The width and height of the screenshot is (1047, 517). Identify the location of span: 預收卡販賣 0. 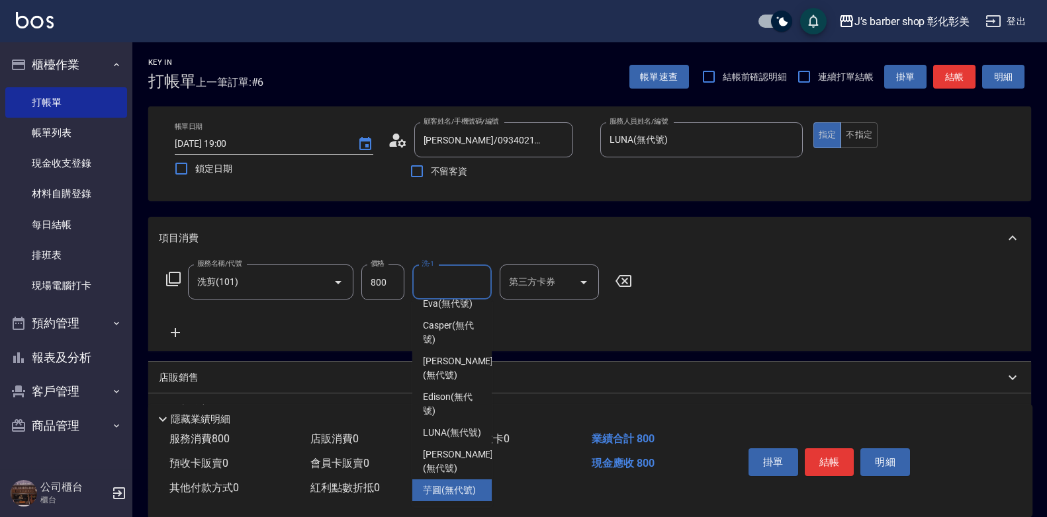
(199, 463).